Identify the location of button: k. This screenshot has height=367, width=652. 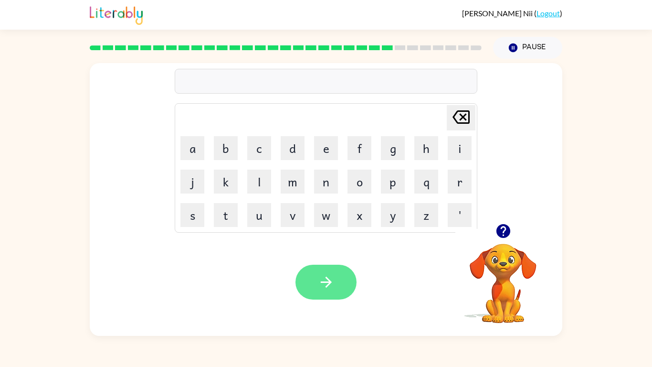
(226, 181).